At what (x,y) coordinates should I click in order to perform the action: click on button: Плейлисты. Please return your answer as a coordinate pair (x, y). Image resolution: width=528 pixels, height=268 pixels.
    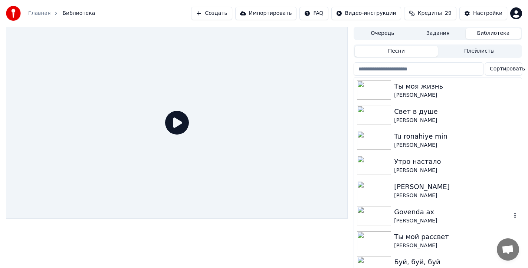
    Looking at the image, I should click on (479, 51).